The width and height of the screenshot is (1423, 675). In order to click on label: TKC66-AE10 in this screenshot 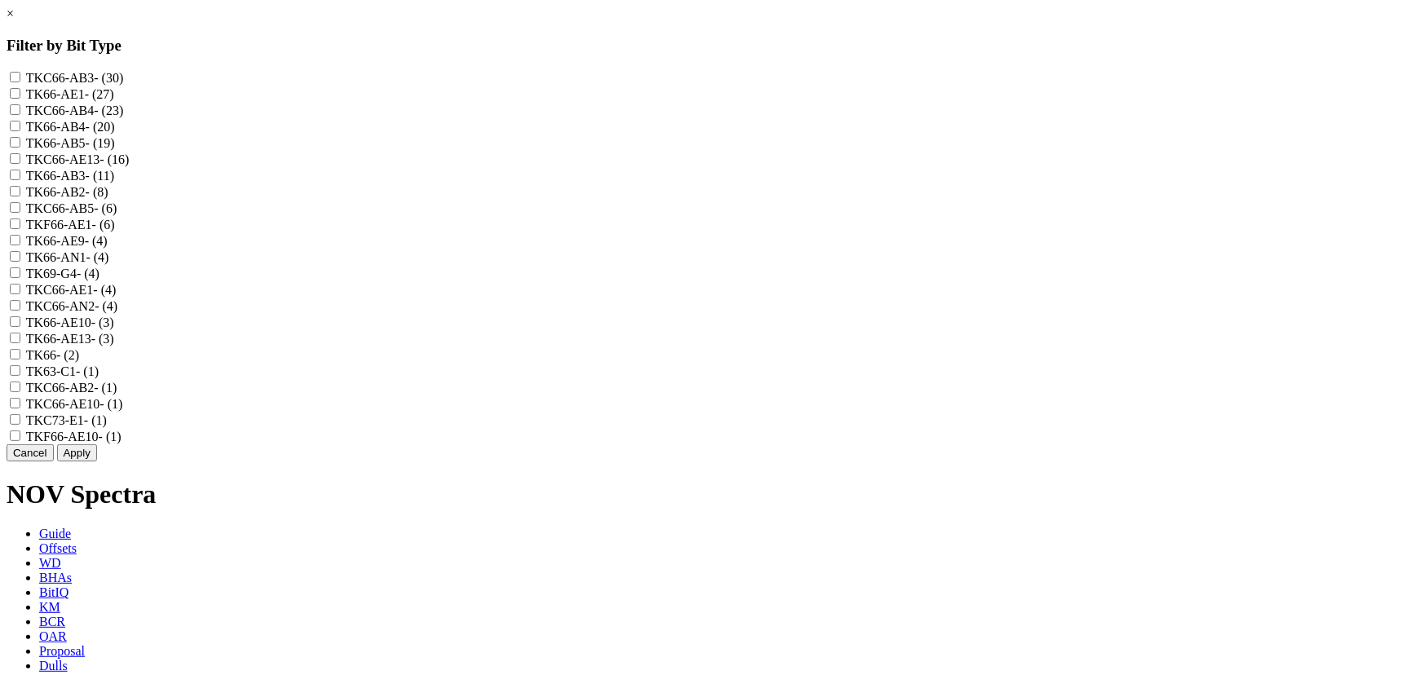, I will do `click(74, 404)`.